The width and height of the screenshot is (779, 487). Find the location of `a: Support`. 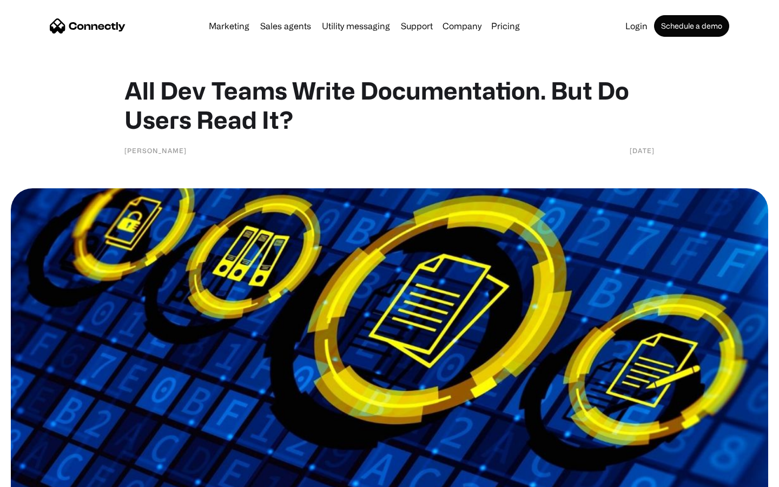

a: Support is located at coordinates (416, 26).